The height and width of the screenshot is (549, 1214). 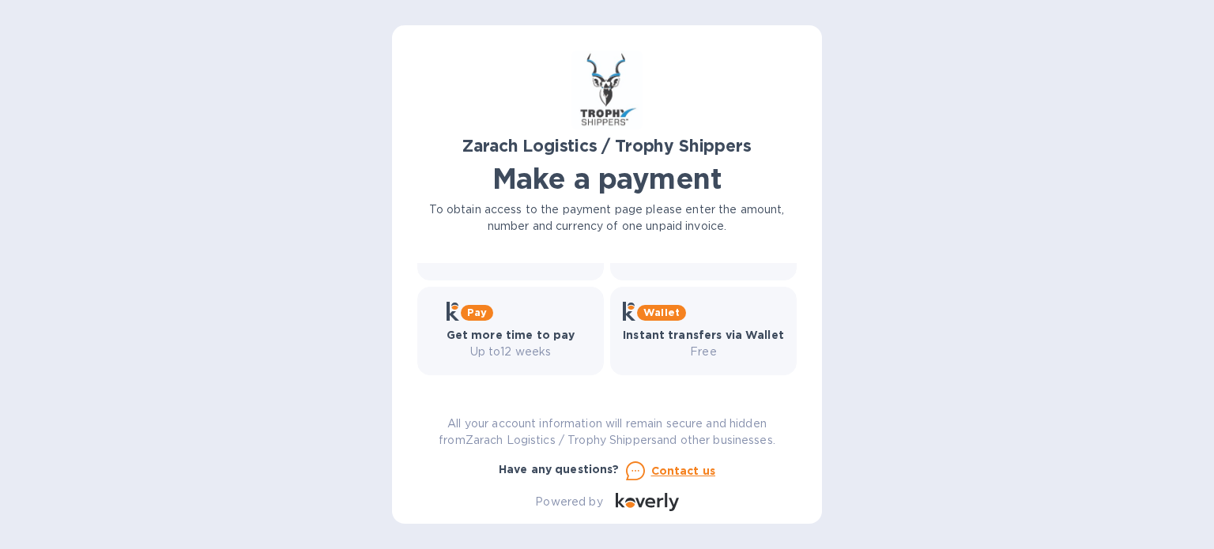 I want to click on h1: Make a payment, so click(x=607, y=179).